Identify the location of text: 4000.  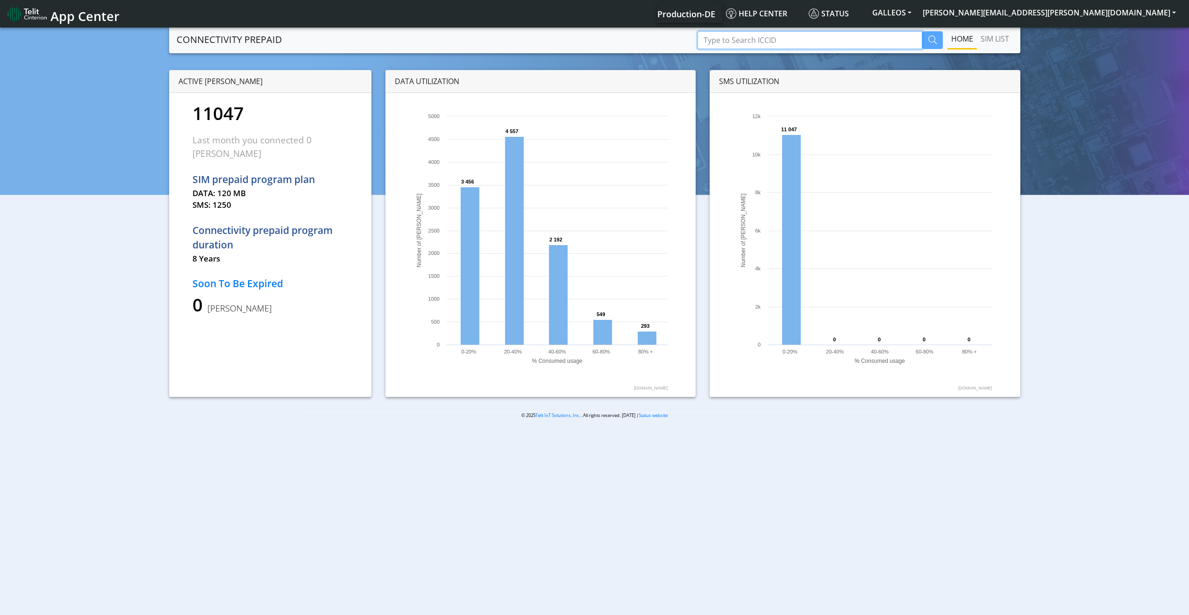
(434, 162).